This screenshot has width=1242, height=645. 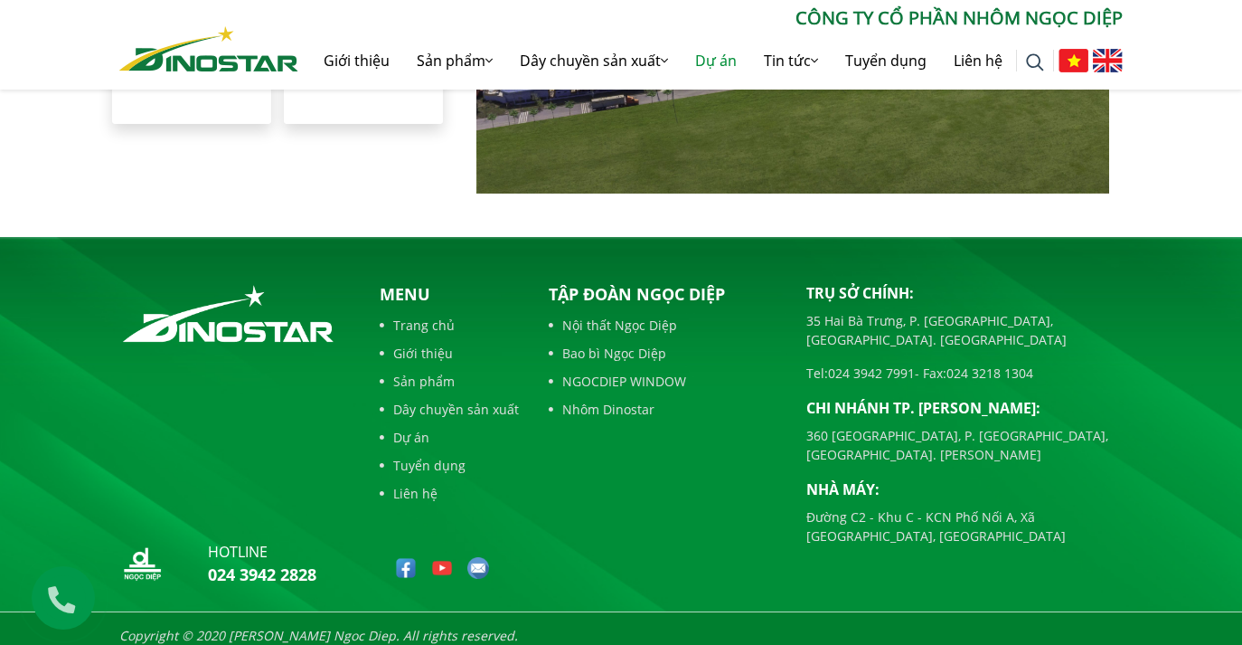 I want to click on p: CÔNG TY CỔ PHẦN NHÔM NGỌC DIỆP, so click(x=711, y=18).